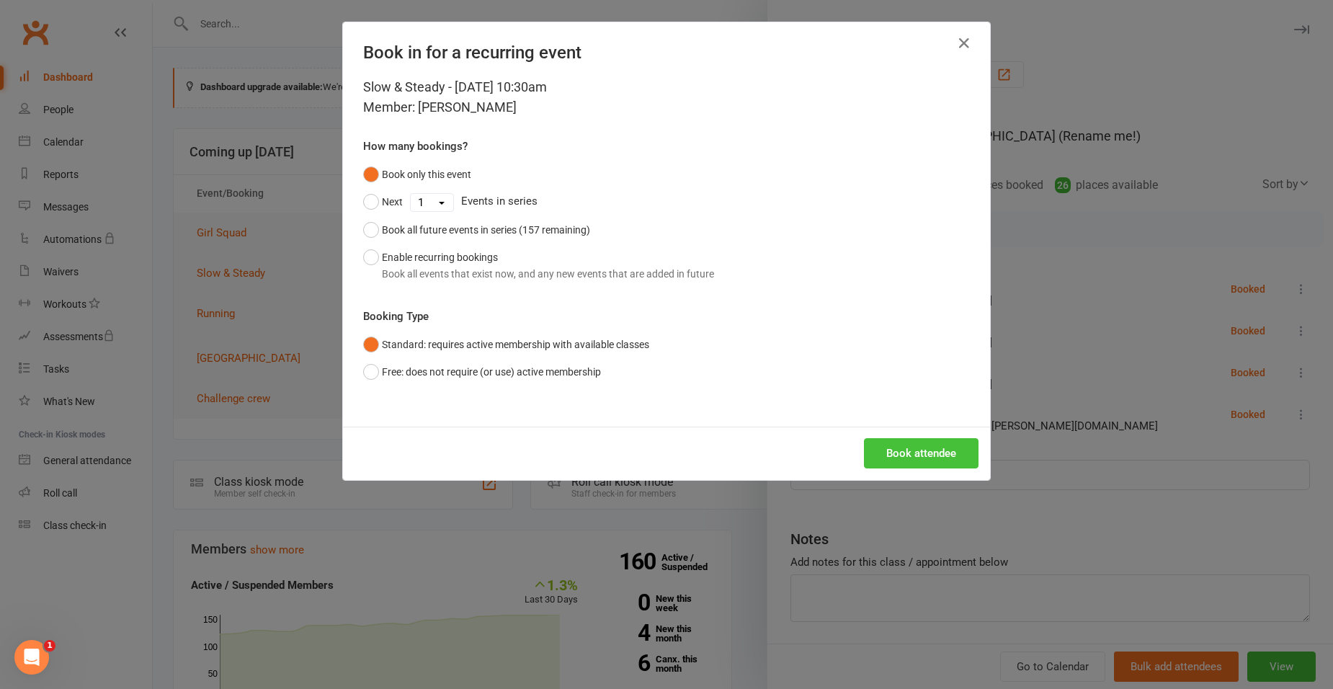 The width and height of the screenshot is (1333, 689). Describe the element at coordinates (482, 372) in the screenshot. I see `button: Free: does not require (or use) active membership` at that location.